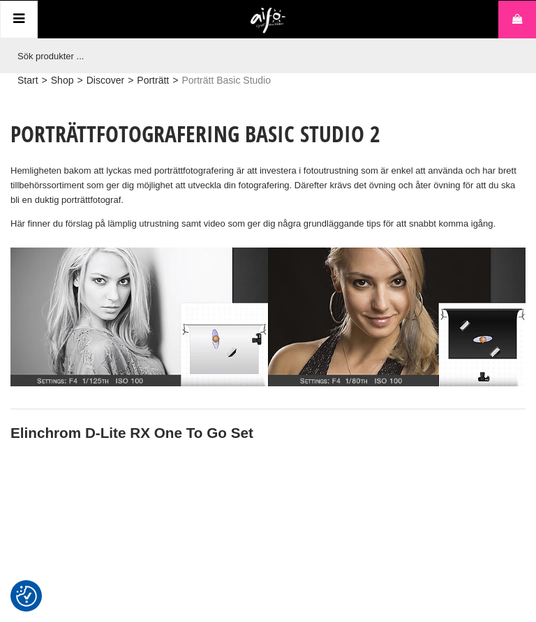 The image size is (536, 622). What do you see at coordinates (105, 80) in the screenshot?
I see `a: Discover` at bounding box center [105, 80].